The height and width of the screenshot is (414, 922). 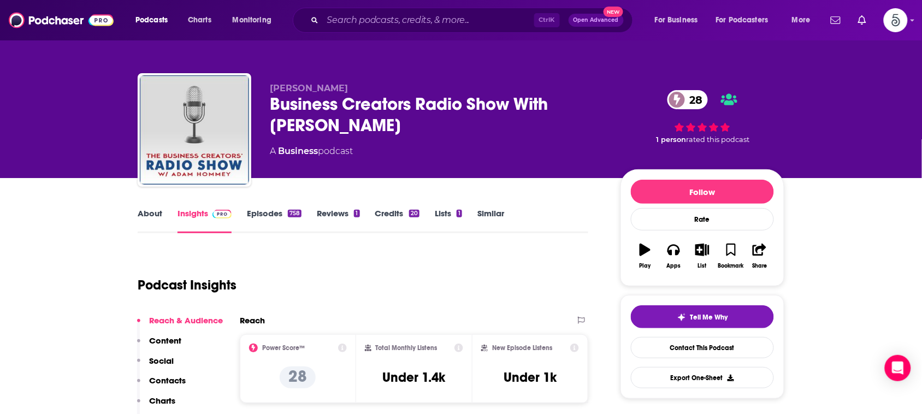 I want to click on span: For Podcasters, so click(x=742, y=20).